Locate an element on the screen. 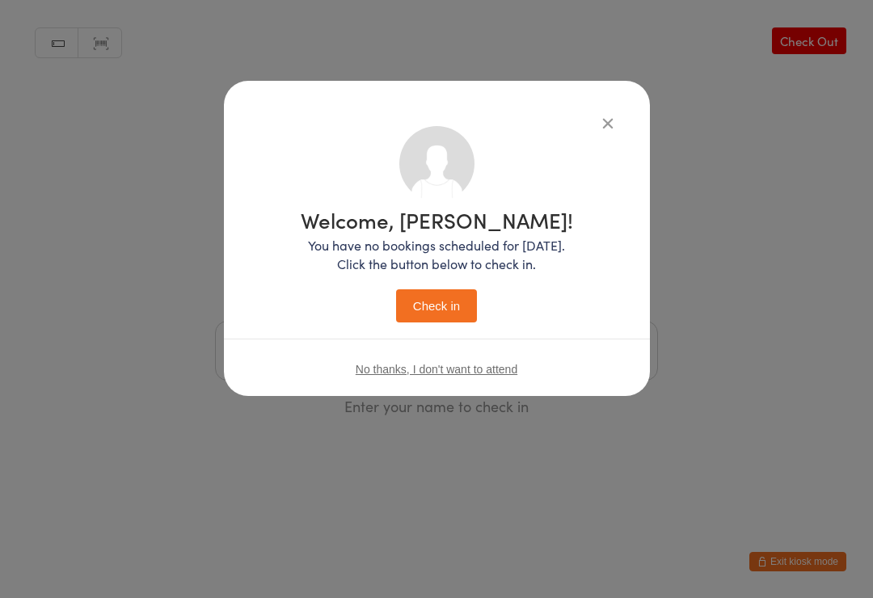 Image resolution: width=873 pixels, height=598 pixels. img: no_photo.png is located at coordinates (436, 163).